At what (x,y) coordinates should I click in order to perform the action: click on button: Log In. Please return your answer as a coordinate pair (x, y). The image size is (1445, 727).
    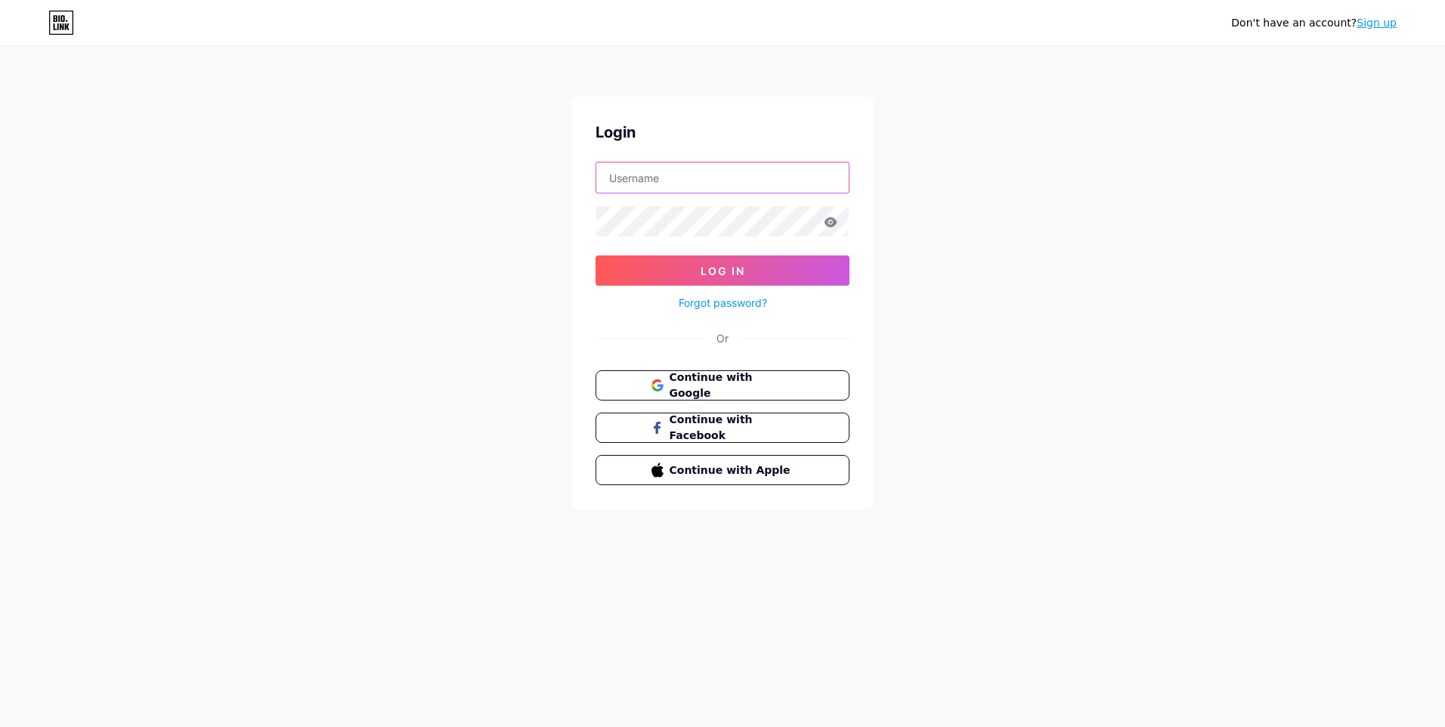
    Looking at the image, I should click on (723, 271).